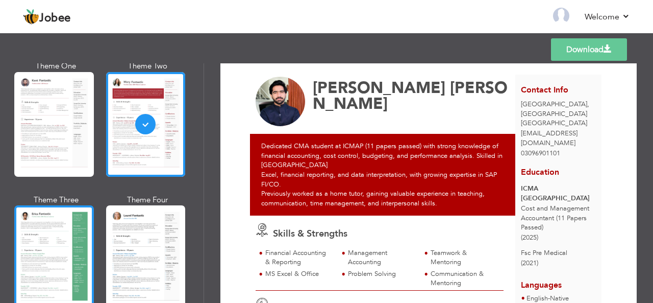 The image size is (653, 303). What do you see at coordinates (299, 257) in the screenshot?
I see `div: Financial Accounting & Reporting` at bounding box center [299, 257].